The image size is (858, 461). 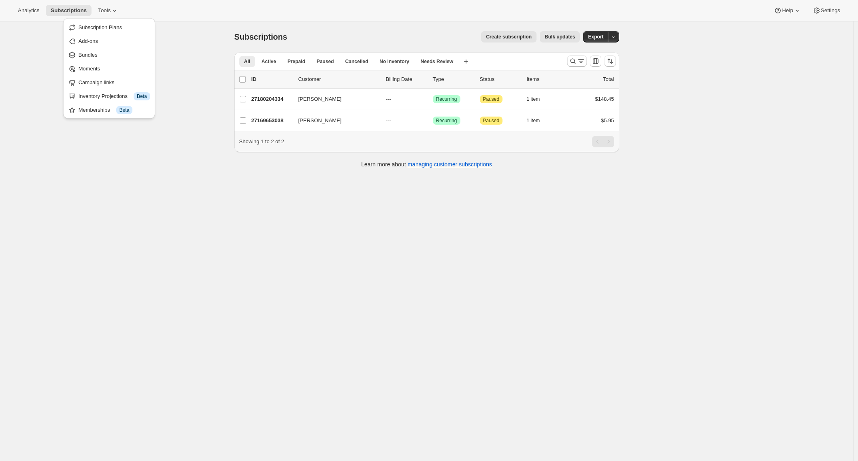 I want to click on span: Campaign links, so click(x=96, y=82).